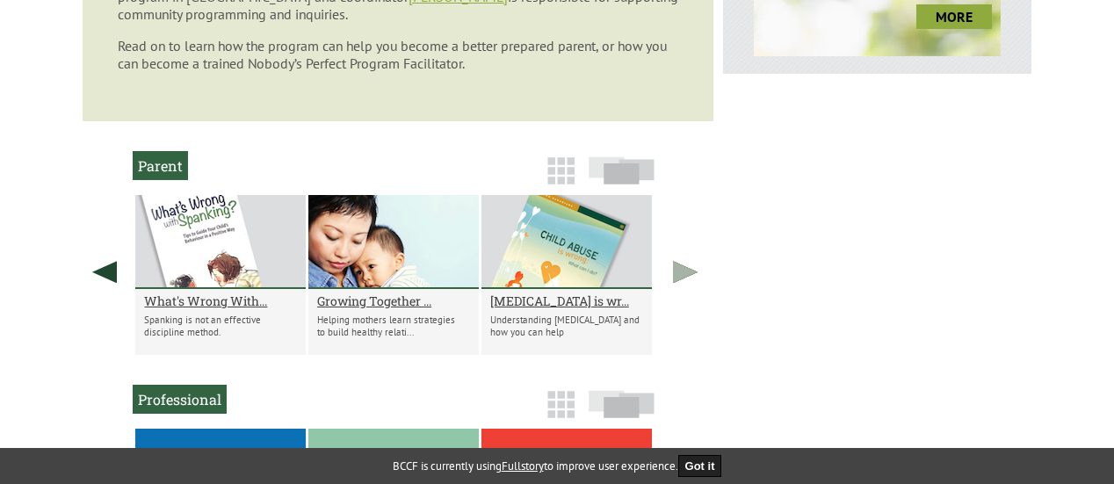 Image resolution: width=1114 pixels, height=484 pixels. What do you see at coordinates (394, 275) in the screenshot?
I see `li: Growing Together Parent Handouts` at bounding box center [394, 275].